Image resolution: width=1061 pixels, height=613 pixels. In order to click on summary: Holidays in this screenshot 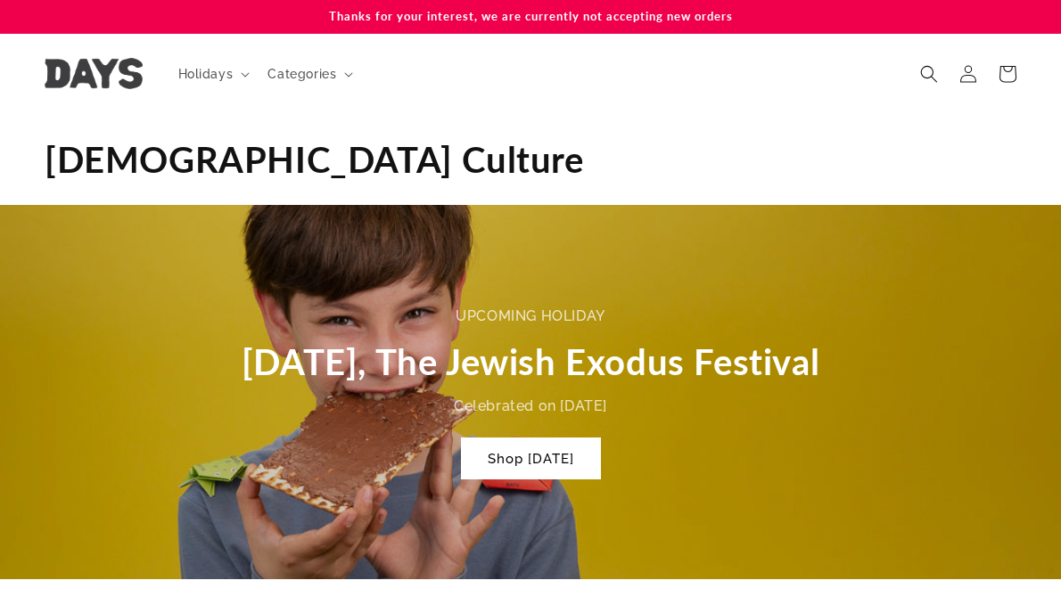, I will do `click(212, 74)`.